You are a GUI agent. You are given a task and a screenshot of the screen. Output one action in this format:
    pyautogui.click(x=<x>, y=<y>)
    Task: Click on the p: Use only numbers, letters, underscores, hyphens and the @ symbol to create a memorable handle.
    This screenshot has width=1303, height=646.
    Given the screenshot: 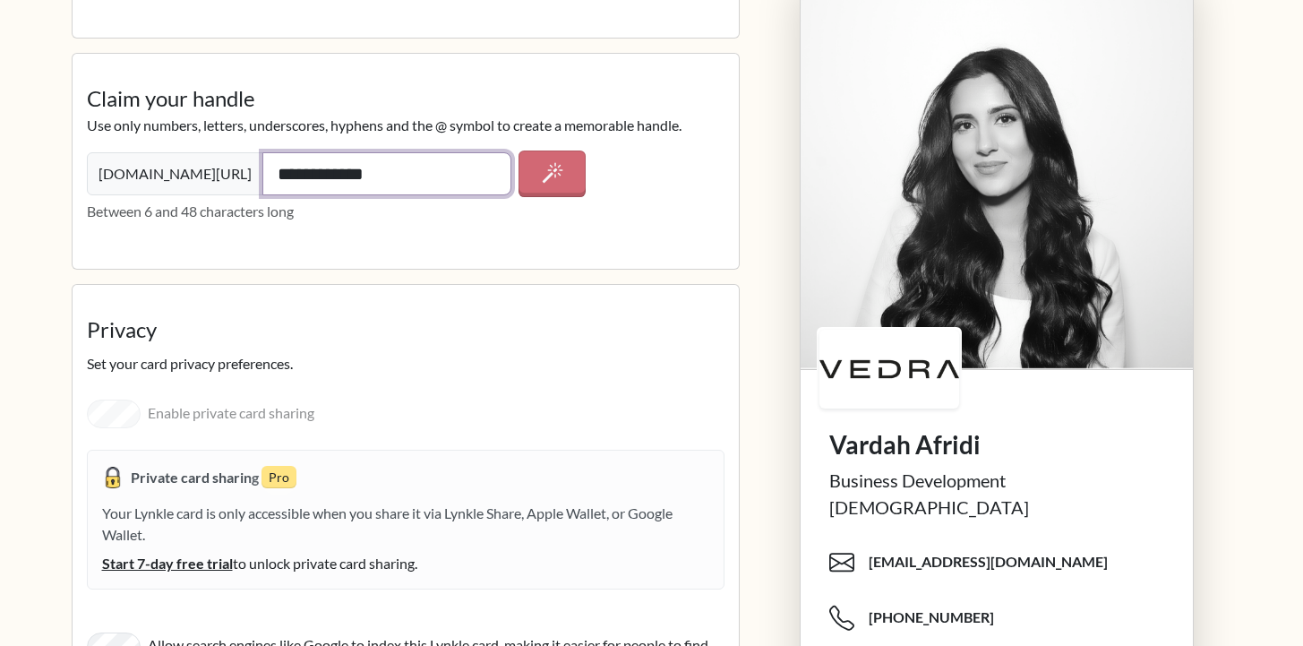 What is the action you would take?
    pyautogui.click(x=406, y=125)
    